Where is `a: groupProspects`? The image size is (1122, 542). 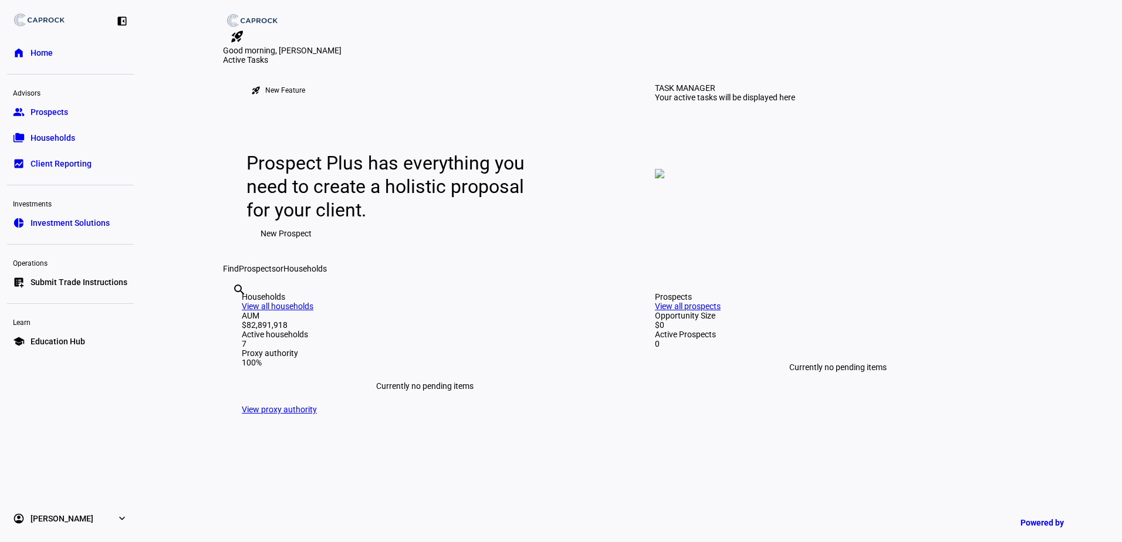
a: groupProspects is located at coordinates (70, 112).